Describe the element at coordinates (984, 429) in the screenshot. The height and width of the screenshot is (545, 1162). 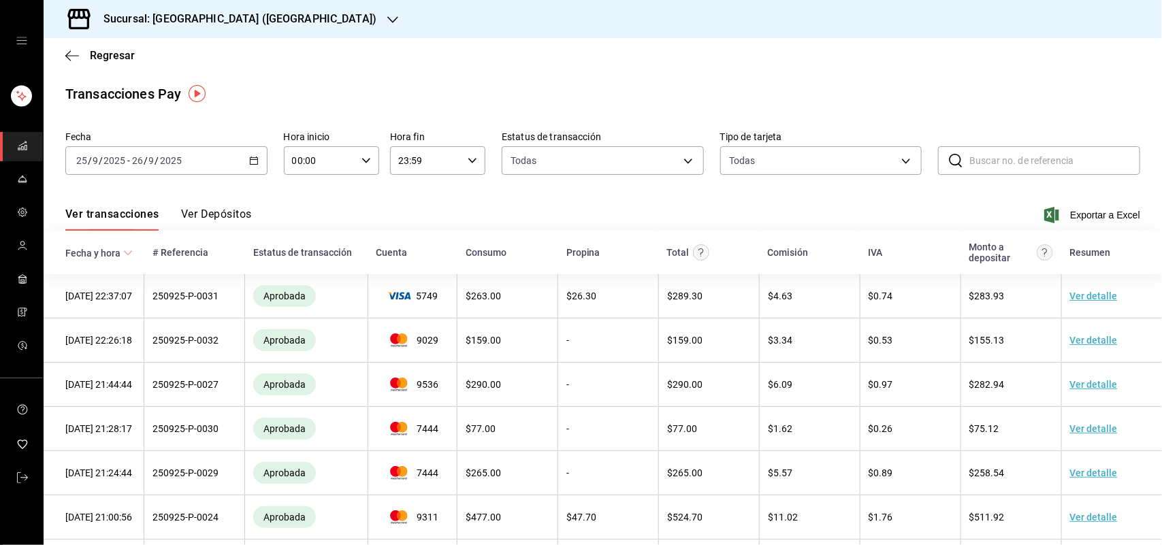
I see `span: $ 75.12` at that location.